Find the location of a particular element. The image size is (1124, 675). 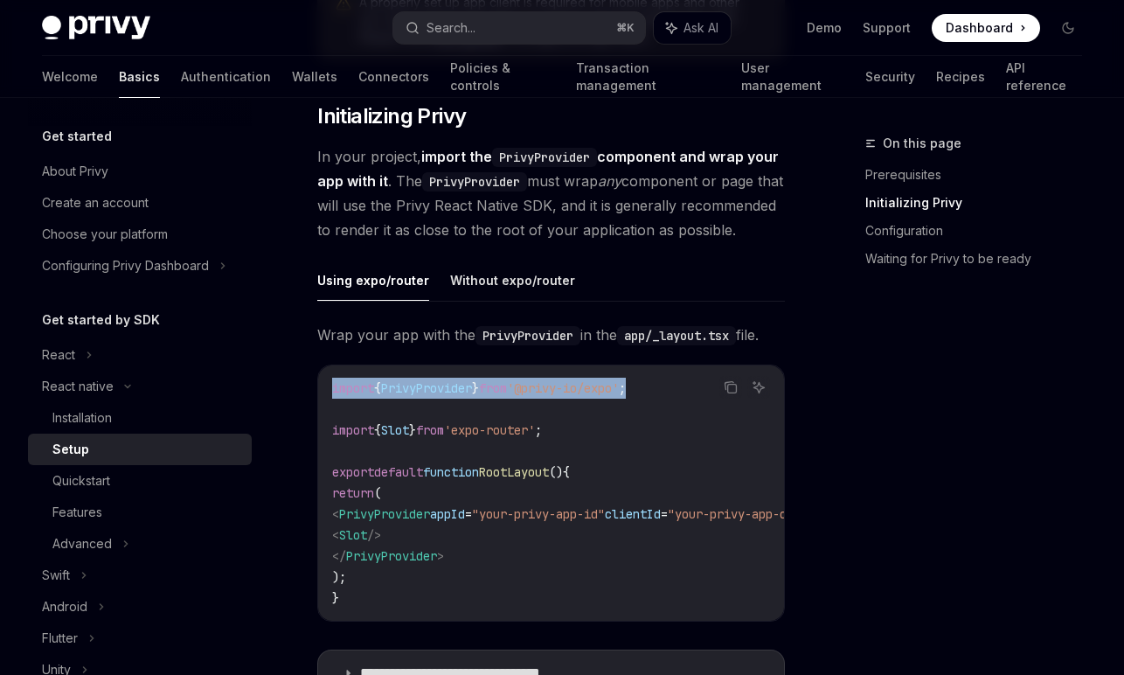

a: Transaction management is located at coordinates (648, 77).